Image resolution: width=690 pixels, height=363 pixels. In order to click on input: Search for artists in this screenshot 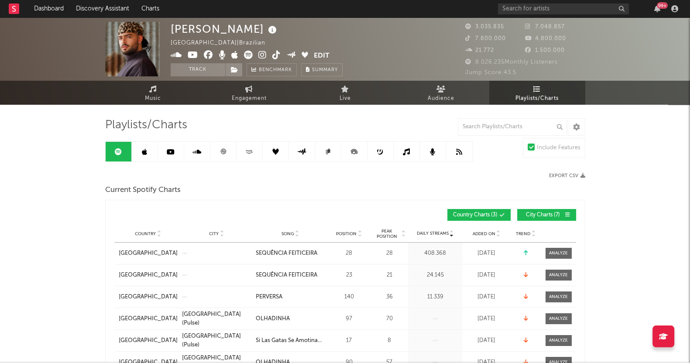, I will do `click(563, 9)`.